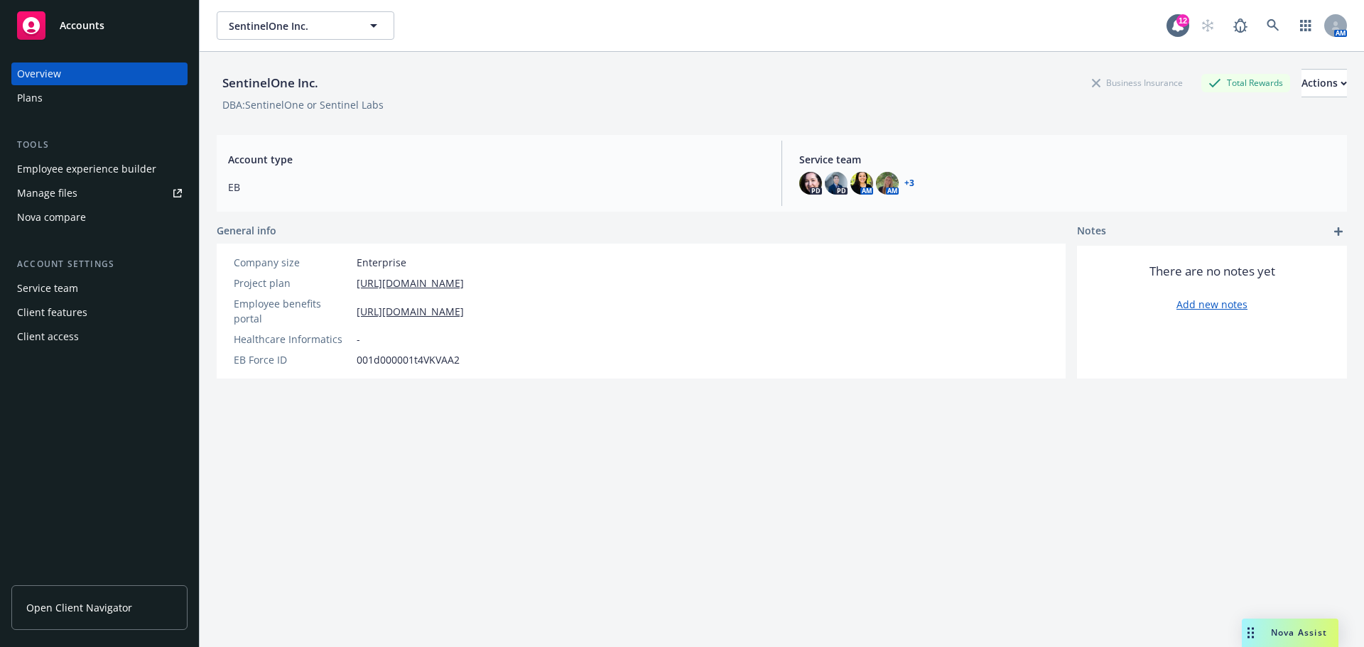 The image size is (1364, 647). I want to click on div: SentinelOne Inc., so click(270, 83).